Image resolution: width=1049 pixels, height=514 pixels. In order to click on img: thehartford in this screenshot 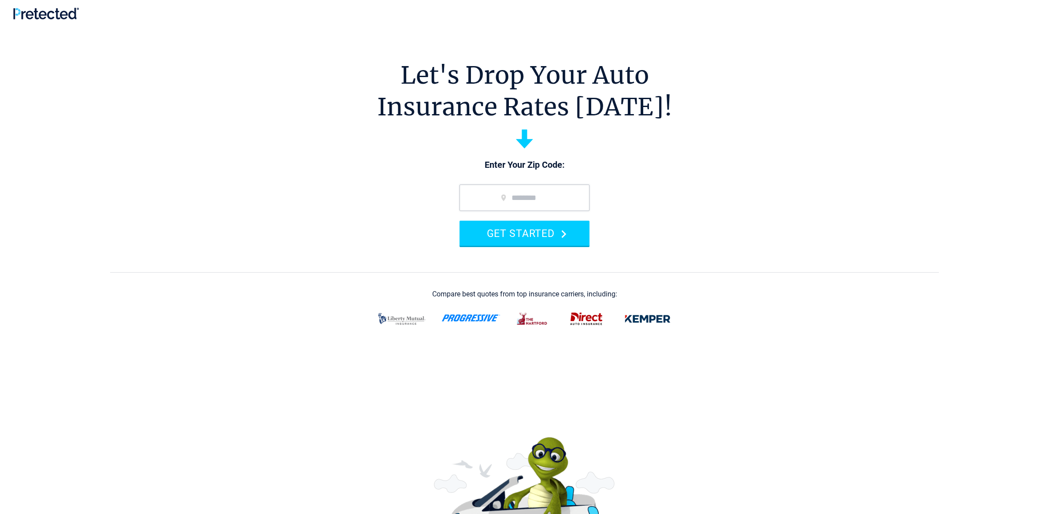, I will do `click(533, 319)`.